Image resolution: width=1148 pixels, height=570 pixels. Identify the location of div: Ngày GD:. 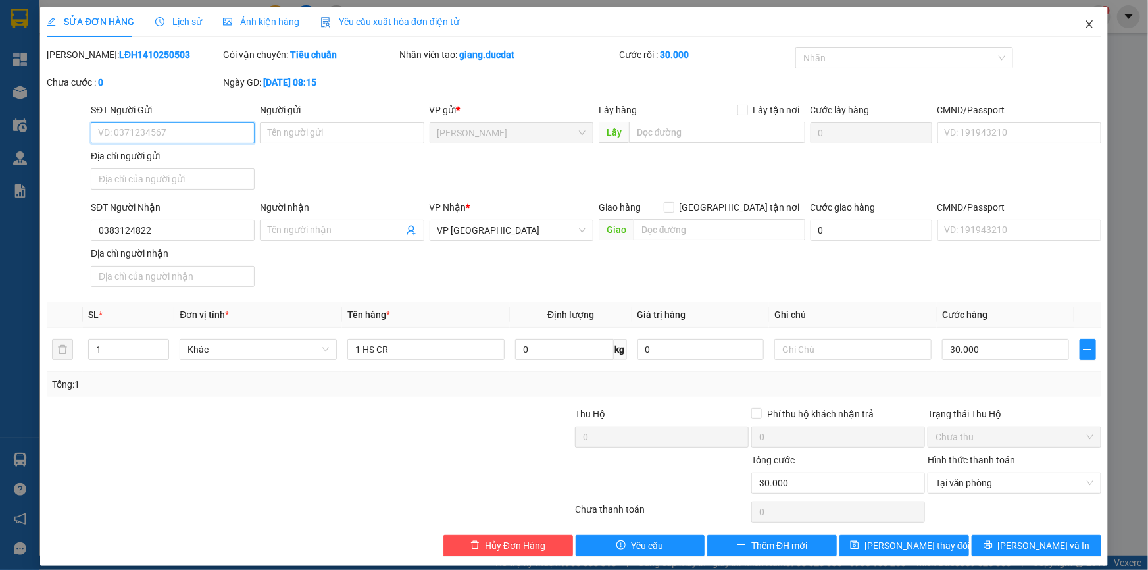
(310, 82).